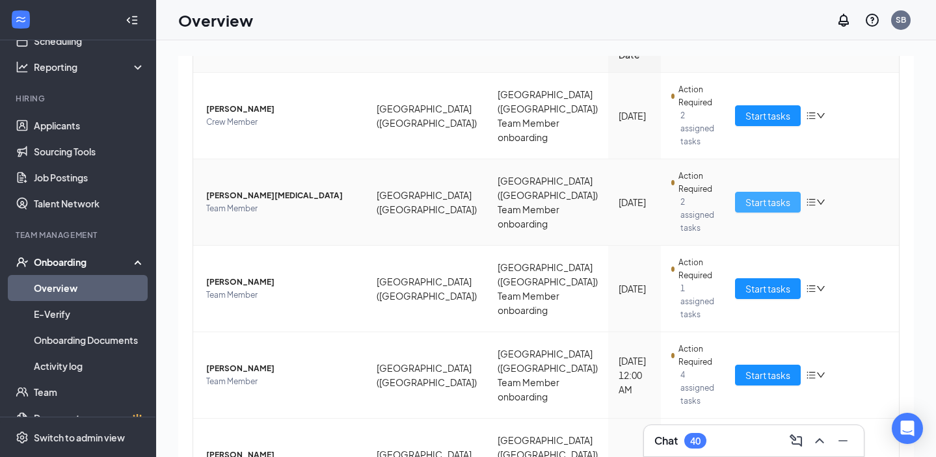  I want to click on svg: Collapse, so click(132, 20).